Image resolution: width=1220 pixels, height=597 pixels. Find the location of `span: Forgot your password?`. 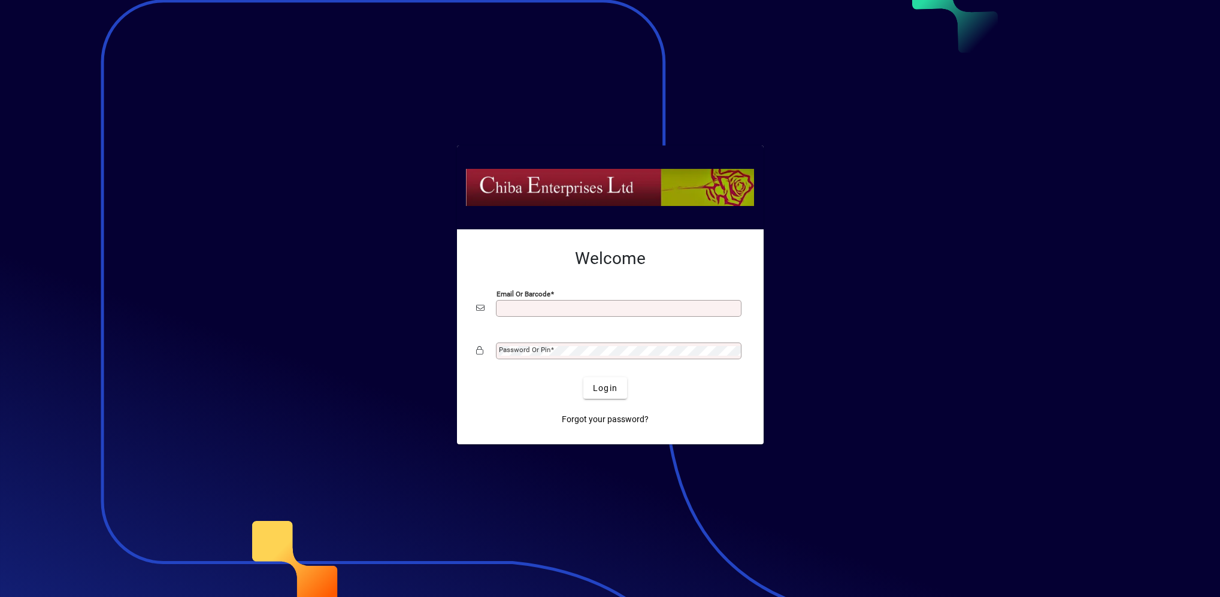

span: Forgot your password? is located at coordinates (605, 419).